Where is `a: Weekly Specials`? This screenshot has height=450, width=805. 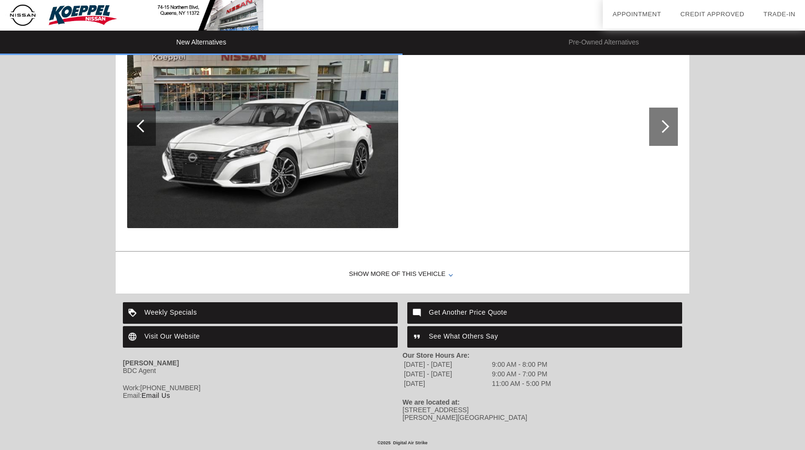
a: Weekly Specials is located at coordinates (260, 312).